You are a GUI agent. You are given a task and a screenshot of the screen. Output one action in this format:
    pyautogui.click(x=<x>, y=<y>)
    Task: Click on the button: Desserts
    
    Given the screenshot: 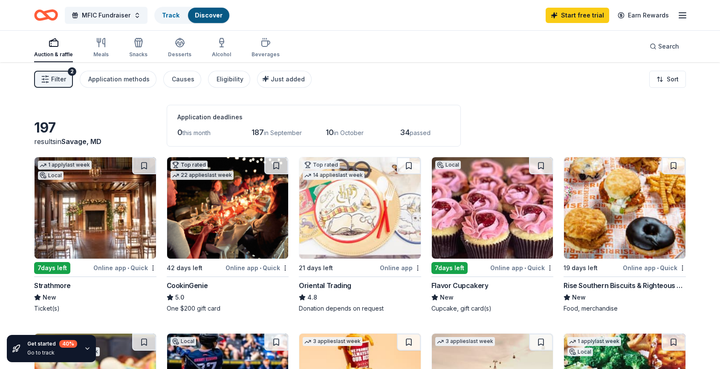 What is the action you would take?
    pyautogui.click(x=179, y=48)
    